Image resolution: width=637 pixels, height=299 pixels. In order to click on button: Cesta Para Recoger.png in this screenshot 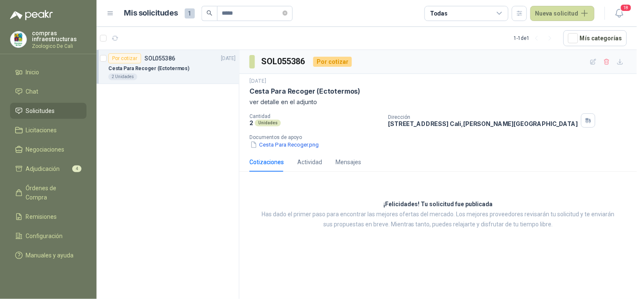, I will do `click(284, 144)`.